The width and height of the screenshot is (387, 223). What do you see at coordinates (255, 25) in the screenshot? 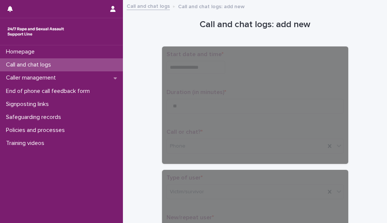
I see `h1: Call and chat logs: add new` at bounding box center [255, 25].